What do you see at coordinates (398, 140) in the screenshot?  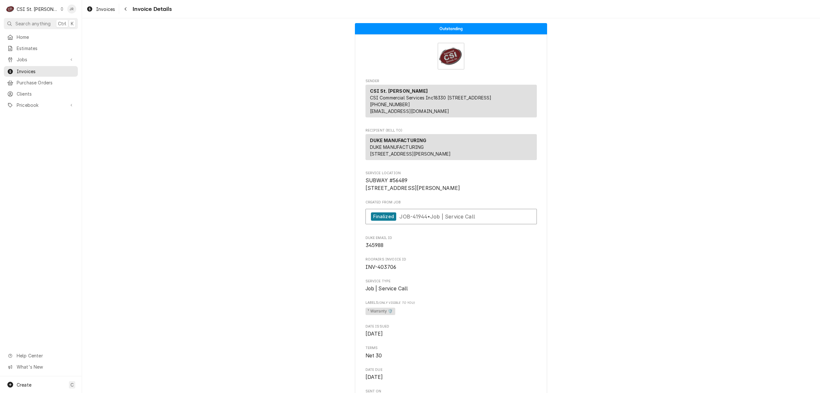 I see `strong: DUKE MANUFACTURING` at bounding box center [398, 140].